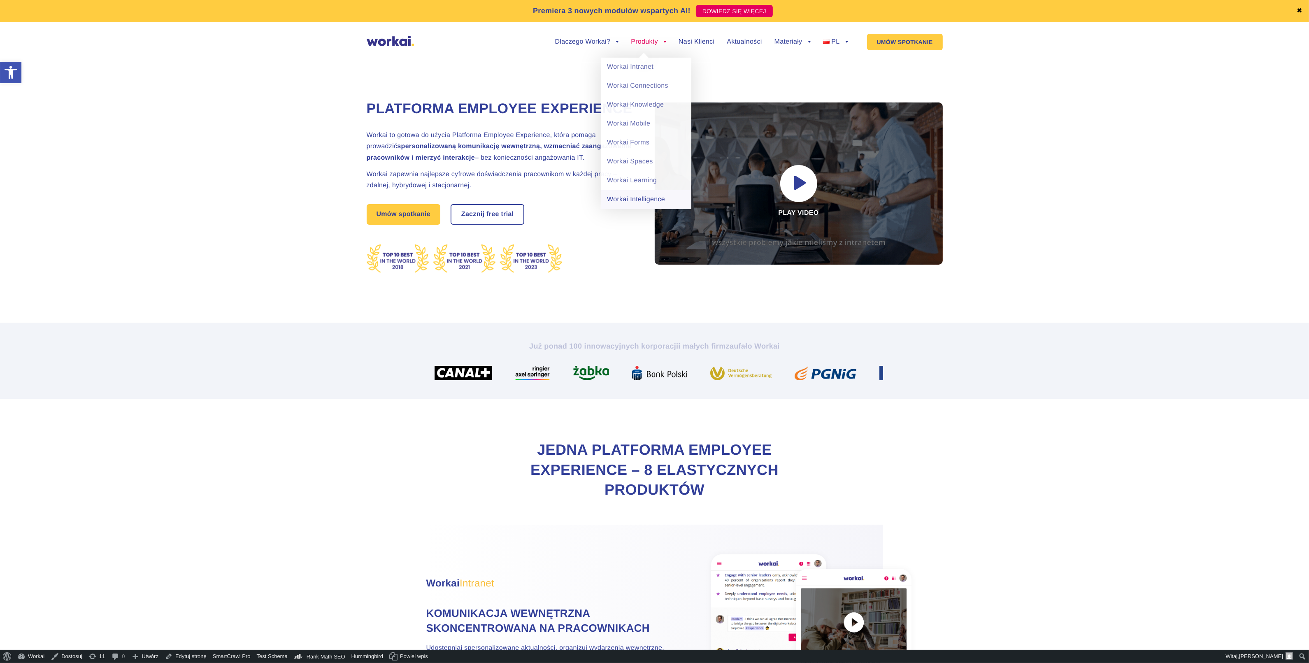 The width and height of the screenshot is (1309, 663). Describe the element at coordinates (488, 214) in the screenshot. I see `a: Zacznij free trial` at that location.